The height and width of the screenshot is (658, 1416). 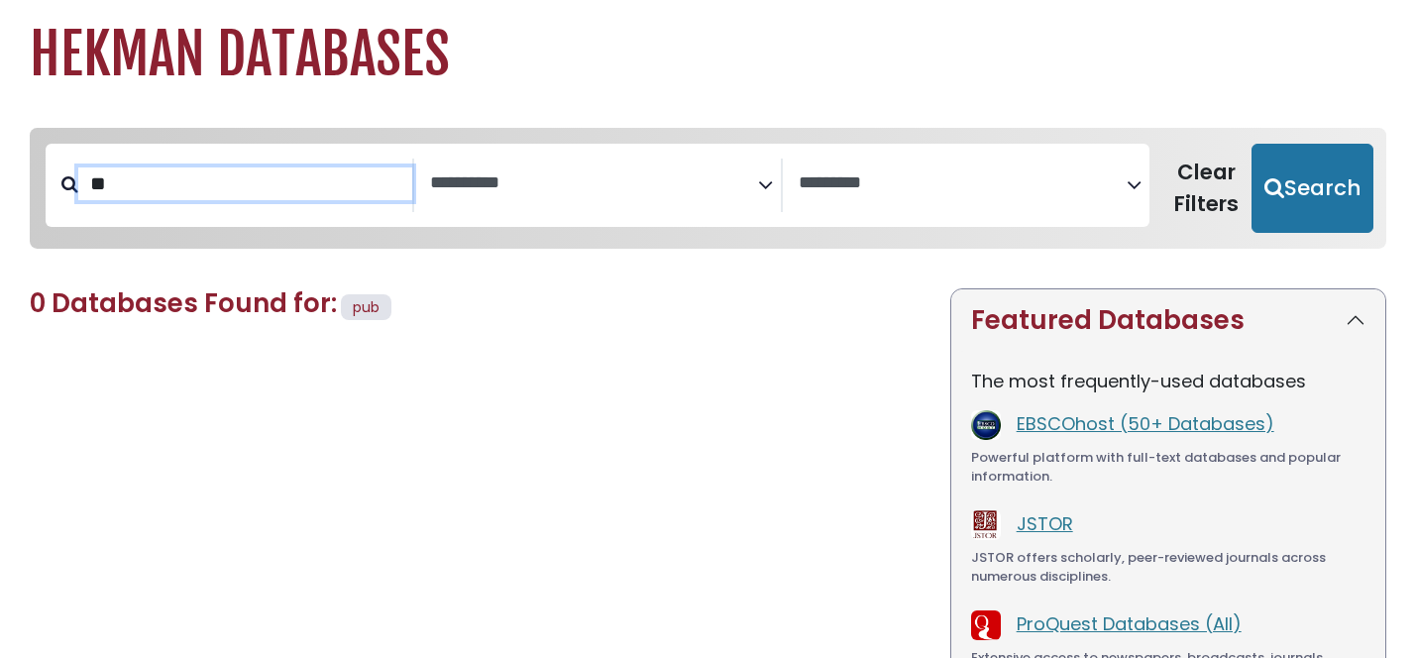 I want to click on span: 0 Databases Found for:, so click(x=183, y=303).